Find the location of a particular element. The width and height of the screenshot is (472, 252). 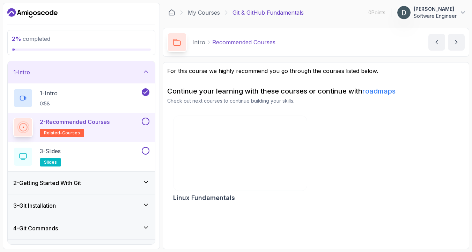

button: previous content is located at coordinates (437, 42).